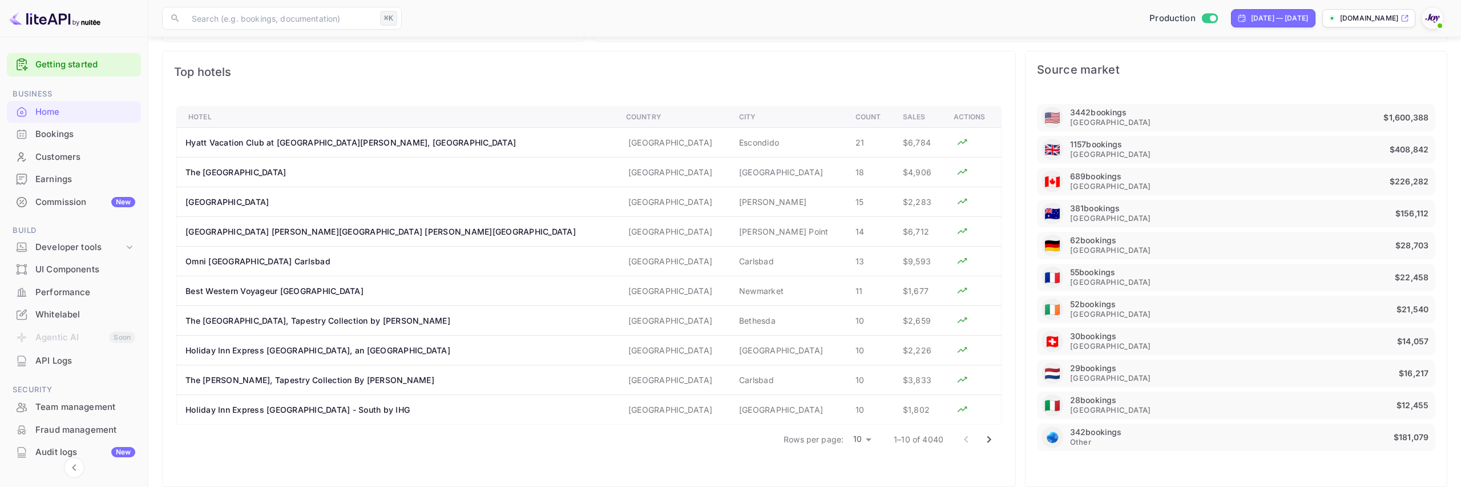 The height and width of the screenshot is (487, 1461). I want to click on div: Getting started, so click(74, 64).